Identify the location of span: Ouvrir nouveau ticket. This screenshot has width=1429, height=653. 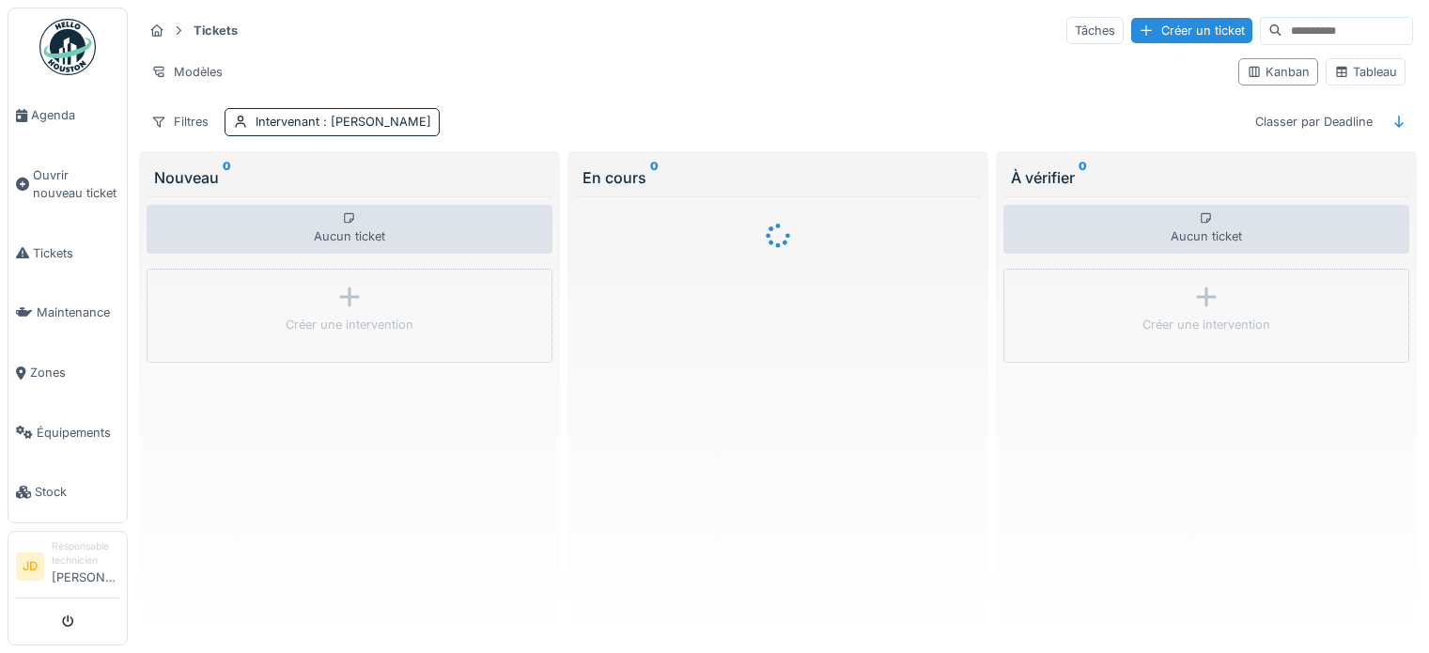
(76, 184).